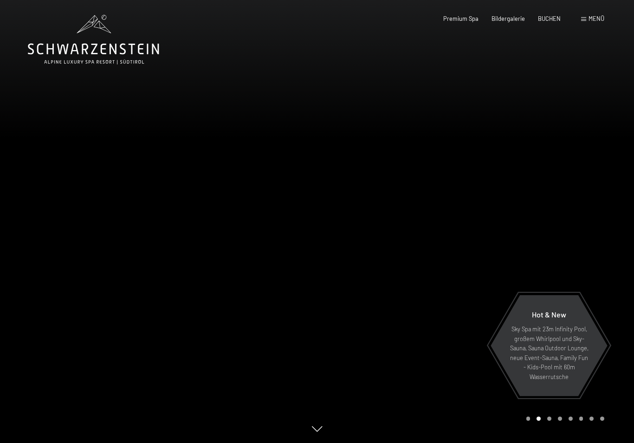 The height and width of the screenshot is (443, 634). I want to click on div: Carousel Pagination, so click(563, 419).